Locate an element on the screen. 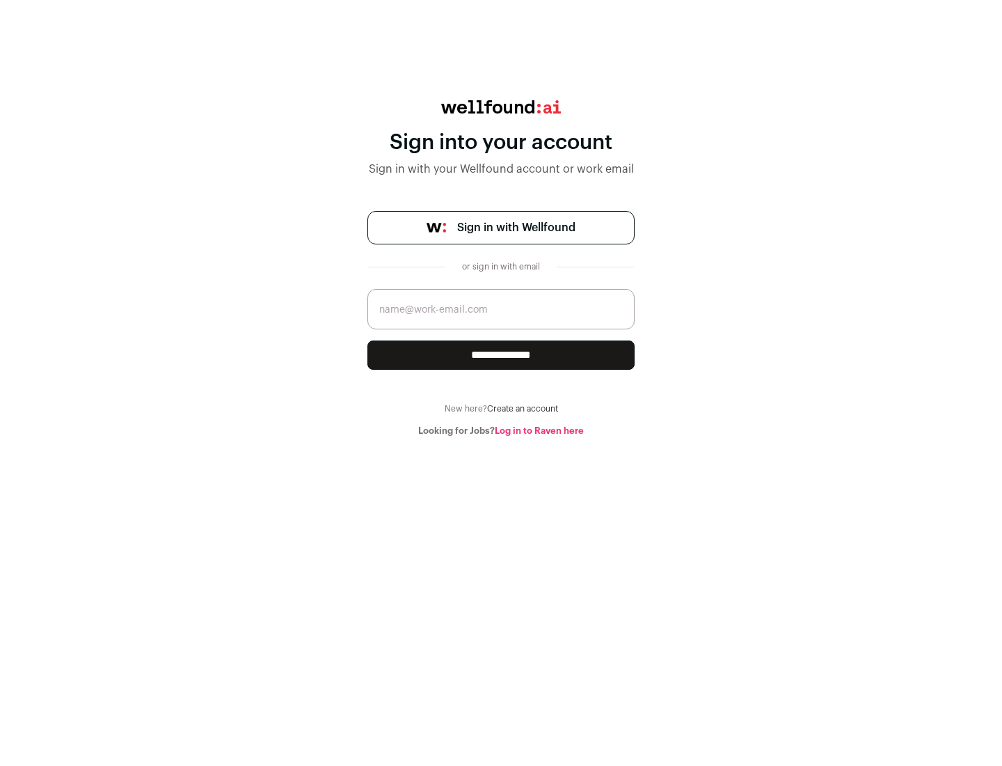  div: Looking for Jobs? is located at coordinates (501, 431).